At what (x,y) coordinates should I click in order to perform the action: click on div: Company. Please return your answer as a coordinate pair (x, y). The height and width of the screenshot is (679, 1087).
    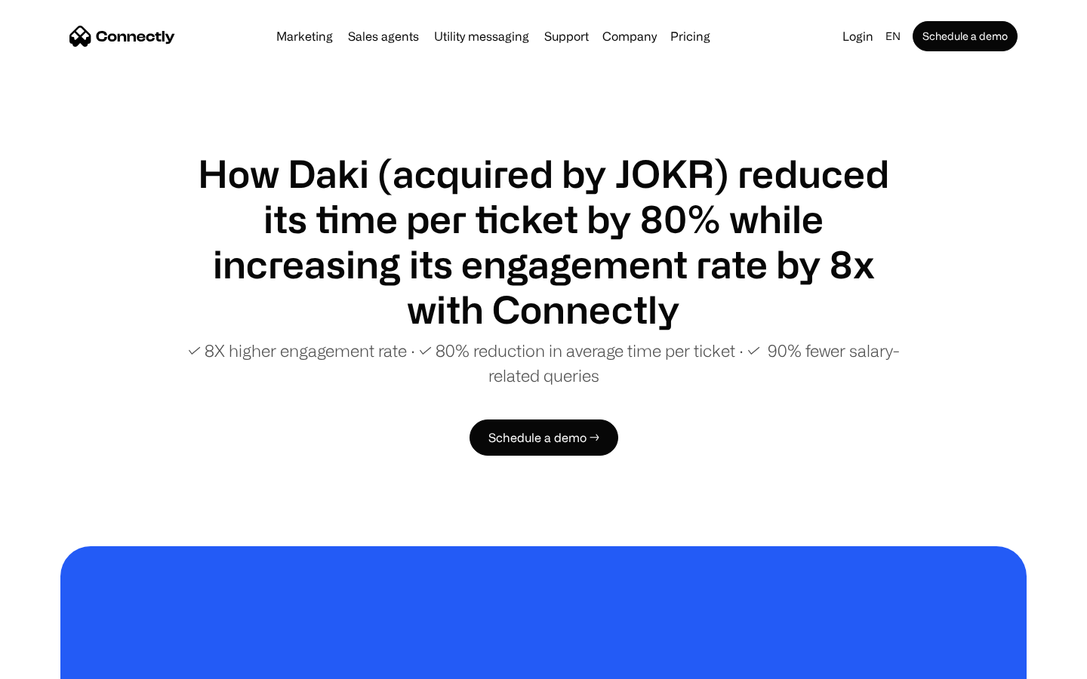
    Looking at the image, I should click on (630, 36).